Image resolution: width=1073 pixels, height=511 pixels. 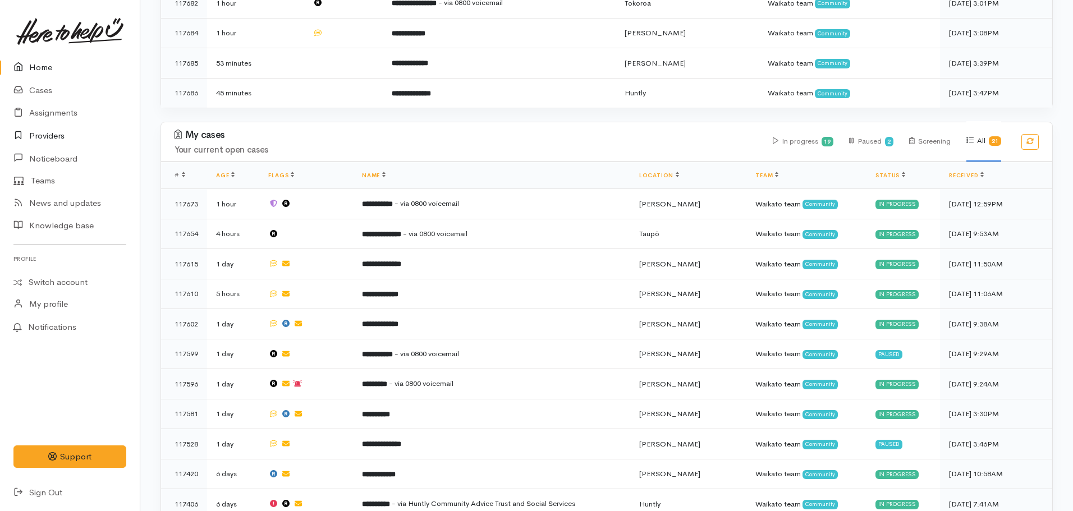 I want to click on h4: Your current open cases, so click(x=467, y=150).